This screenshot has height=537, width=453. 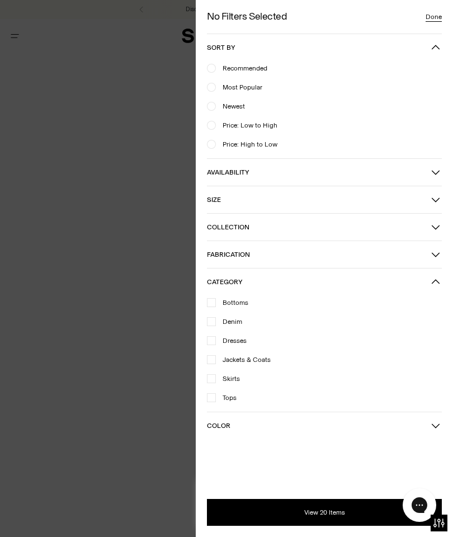 I want to click on button: Collection, so click(x=324, y=227).